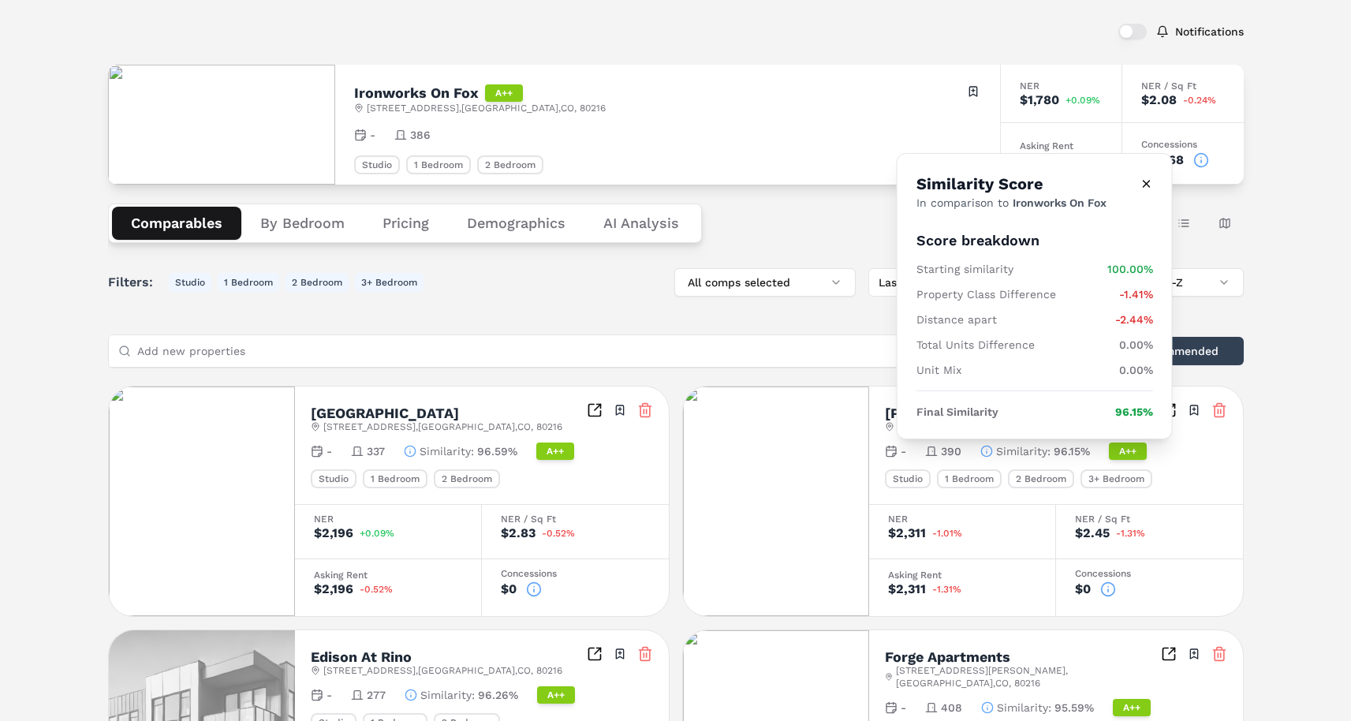 Image resolution: width=1351 pixels, height=721 pixels. Describe the element at coordinates (190, 282) in the screenshot. I see `button: Studio` at that location.